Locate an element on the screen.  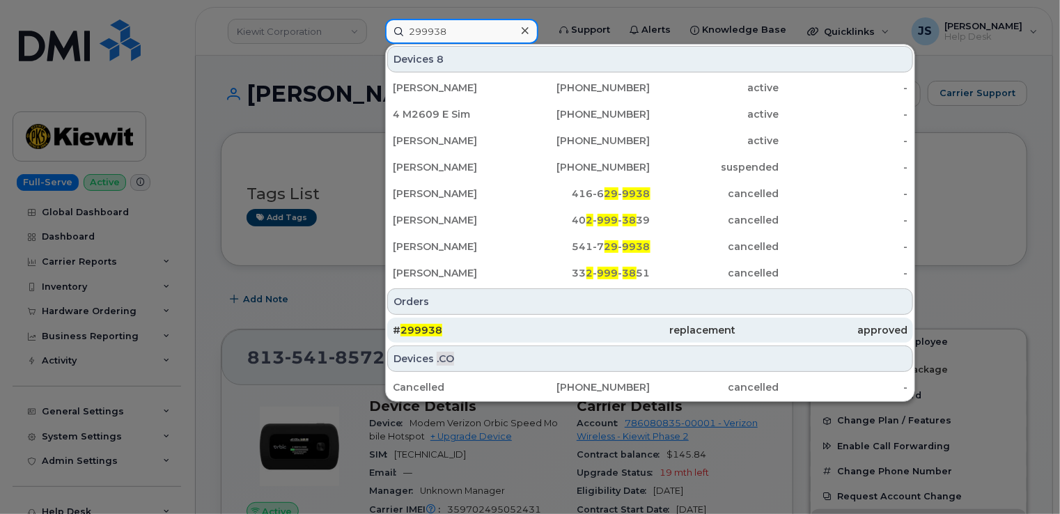
div: approved is located at coordinates (822, 330).